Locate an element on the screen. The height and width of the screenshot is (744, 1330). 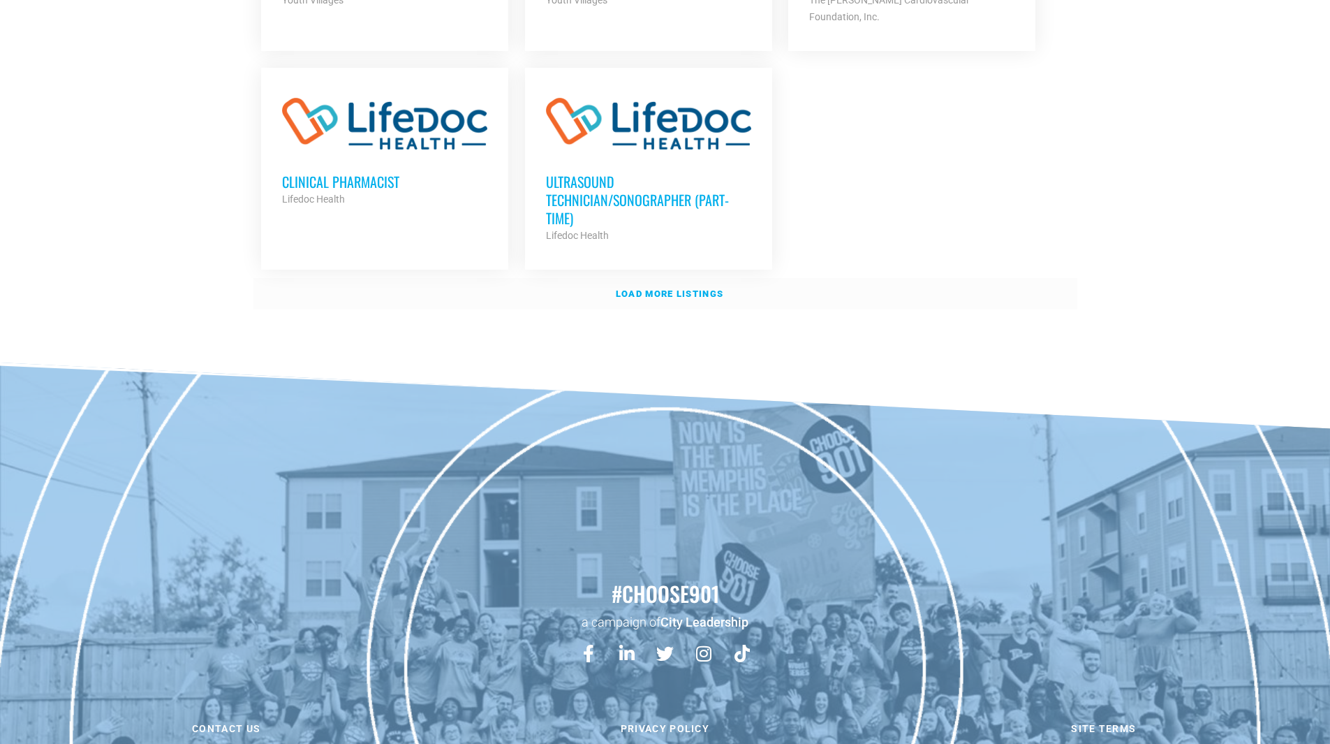
h2: #choose901 is located at coordinates (665, 594).